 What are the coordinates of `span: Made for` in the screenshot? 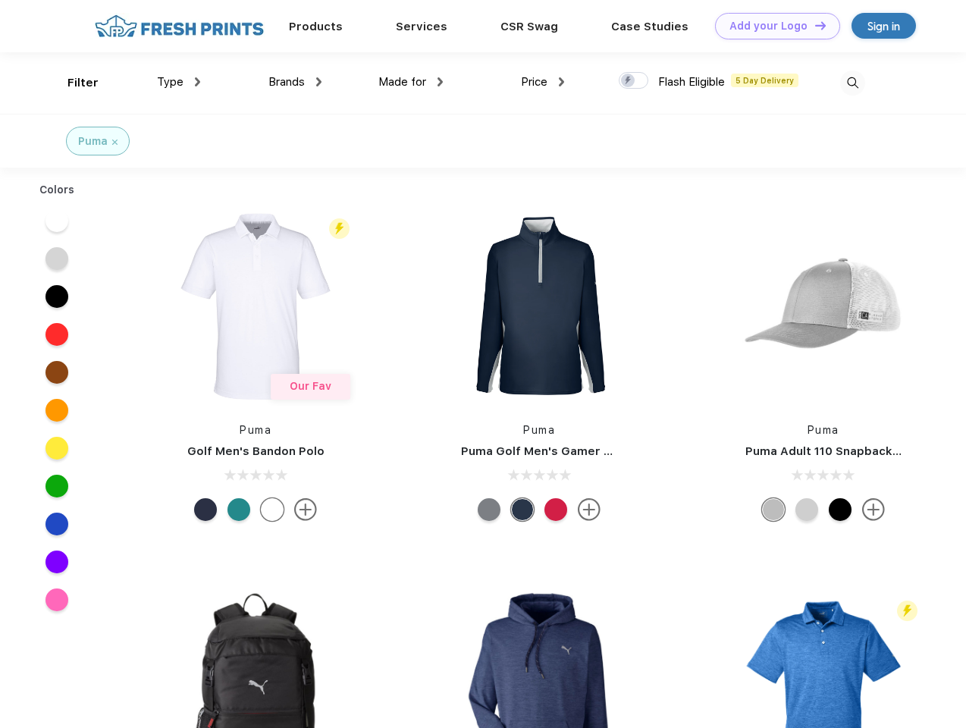 It's located at (402, 82).